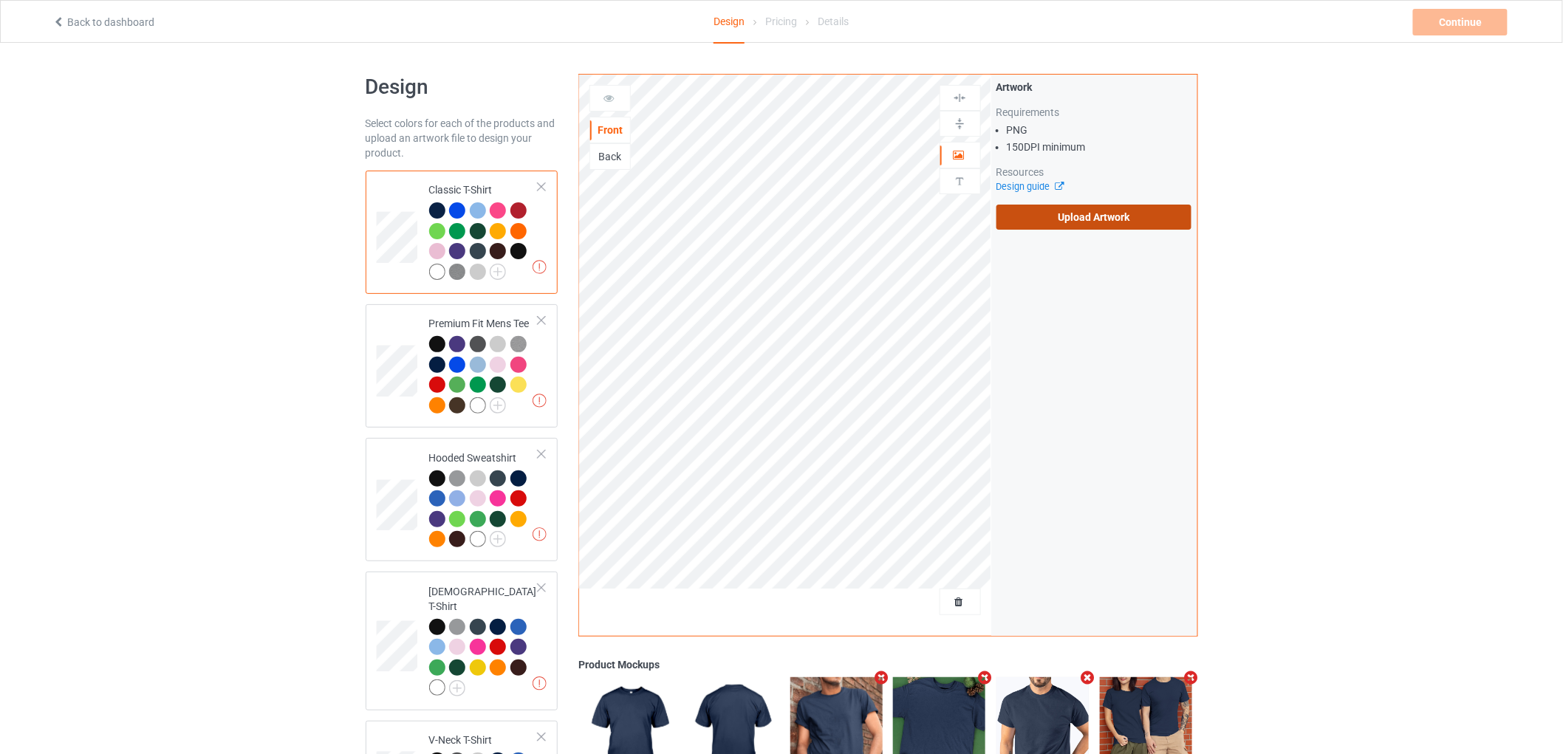 Image resolution: width=1563 pixels, height=754 pixels. What do you see at coordinates (1094, 87) in the screenshot?
I see `div: Artwork` at bounding box center [1094, 87].